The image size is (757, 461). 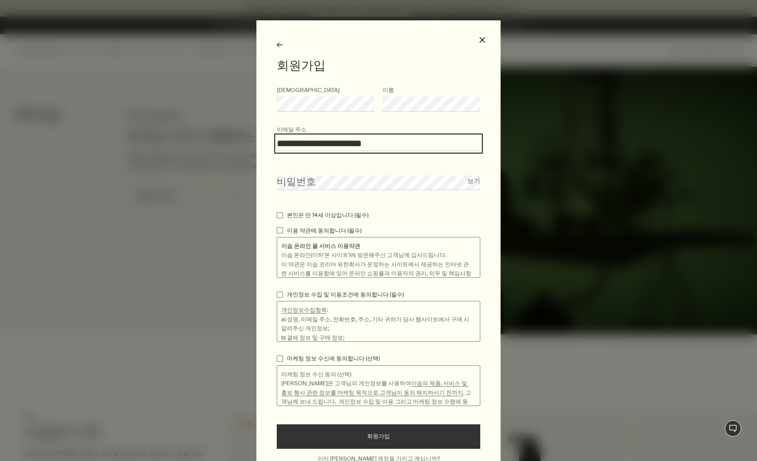 What do you see at coordinates (327, 215) in the screenshot?
I see `p: 본인은 만 14세 이상입니다 (필수)` at bounding box center [327, 215].